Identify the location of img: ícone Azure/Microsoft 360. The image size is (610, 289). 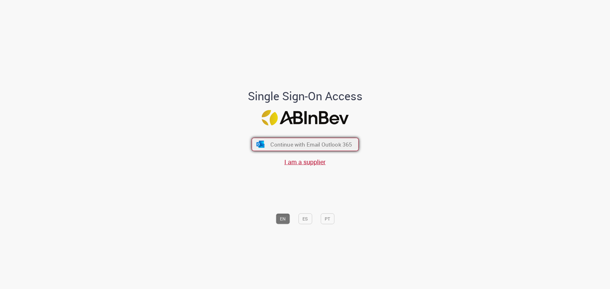
(260, 145).